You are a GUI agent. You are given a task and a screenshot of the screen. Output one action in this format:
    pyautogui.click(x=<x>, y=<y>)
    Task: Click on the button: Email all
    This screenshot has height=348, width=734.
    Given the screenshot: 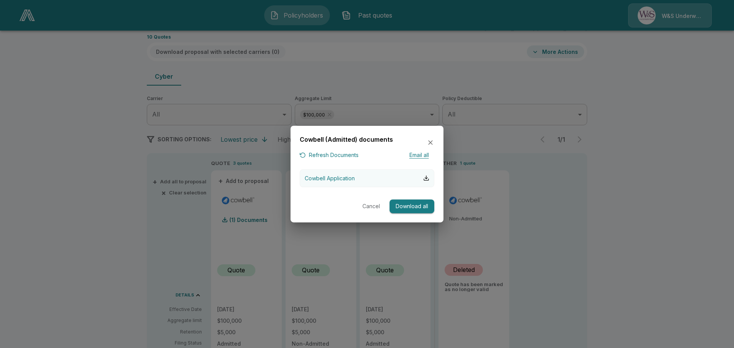 What is the action you would take?
    pyautogui.click(x=419, y=155)
    